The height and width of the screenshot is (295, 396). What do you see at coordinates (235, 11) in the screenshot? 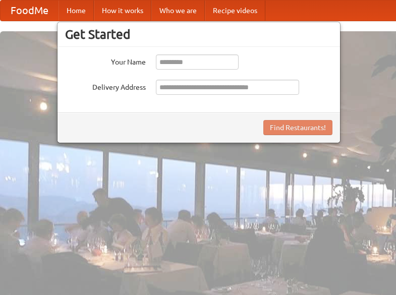
I see `a: Recipe videos` at bounding box center [235, 11].